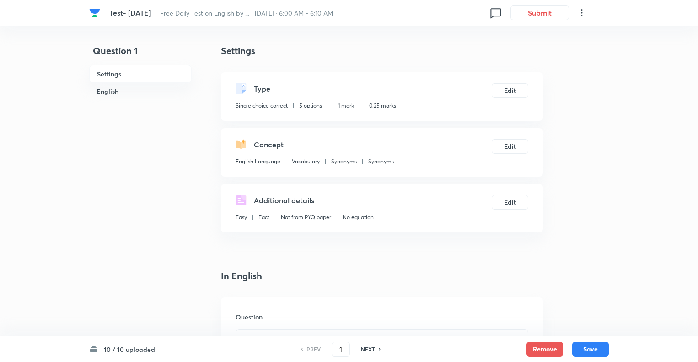 Image resolution: width=698 pixels, height=362 pixels. I want to click on p: + 1 mark, so click(343, 106).